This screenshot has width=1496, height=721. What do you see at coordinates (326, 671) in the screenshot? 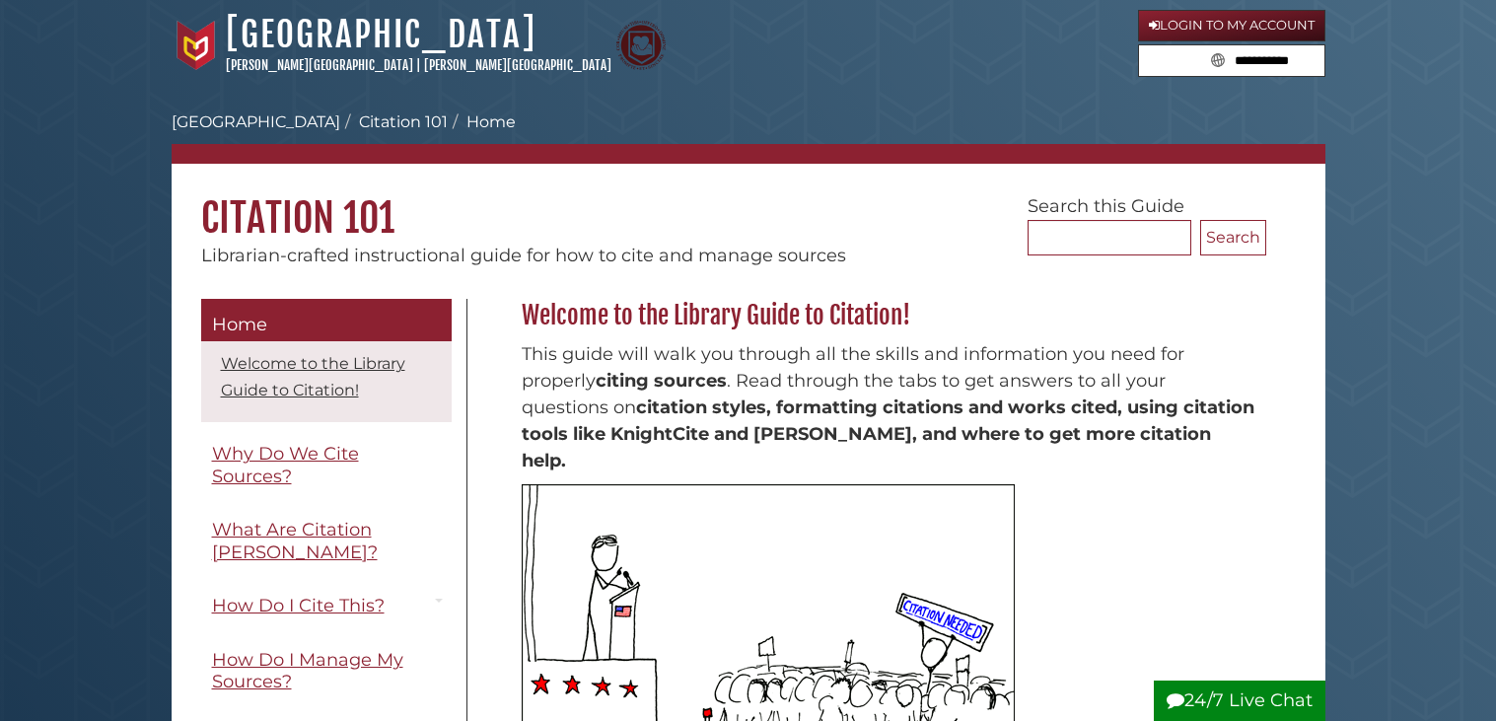
I see `a: How Do I Manage My Sources?` at bounding box center [326, 671].